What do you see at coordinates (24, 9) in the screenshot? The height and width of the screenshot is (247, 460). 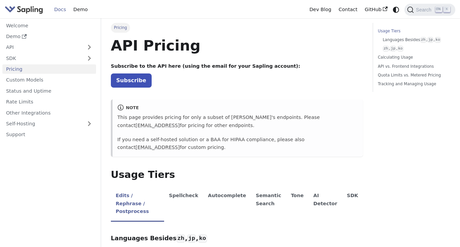 I see `img: Sapling.ai` at bounding box center [24, 9].